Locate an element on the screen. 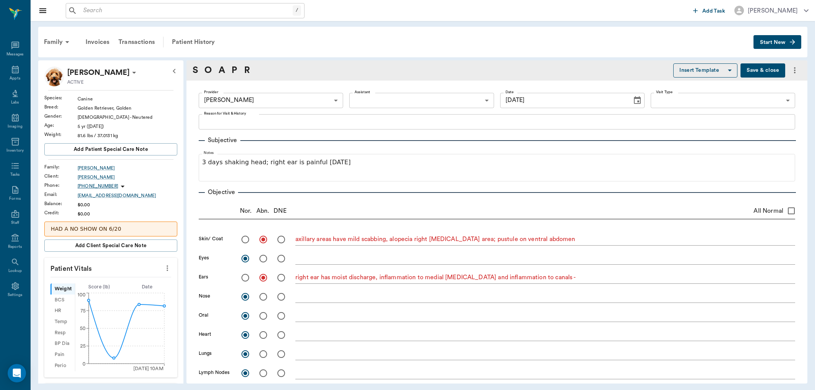 This screenshot has height=390, width=815. p: ACTIVE is located at coordinates (75, 82).